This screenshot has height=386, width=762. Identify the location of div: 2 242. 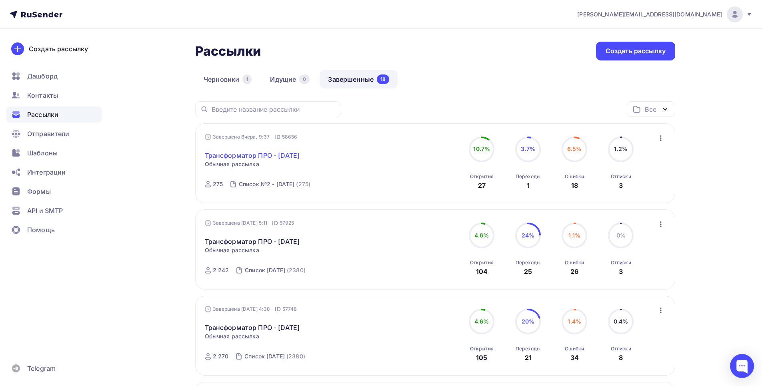
(221, 270).